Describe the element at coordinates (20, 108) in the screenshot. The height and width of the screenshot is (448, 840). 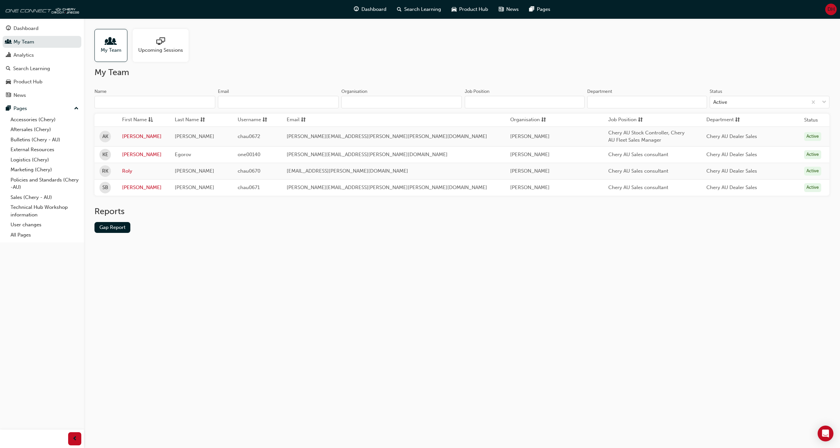
I see `div: Pages` at that location.